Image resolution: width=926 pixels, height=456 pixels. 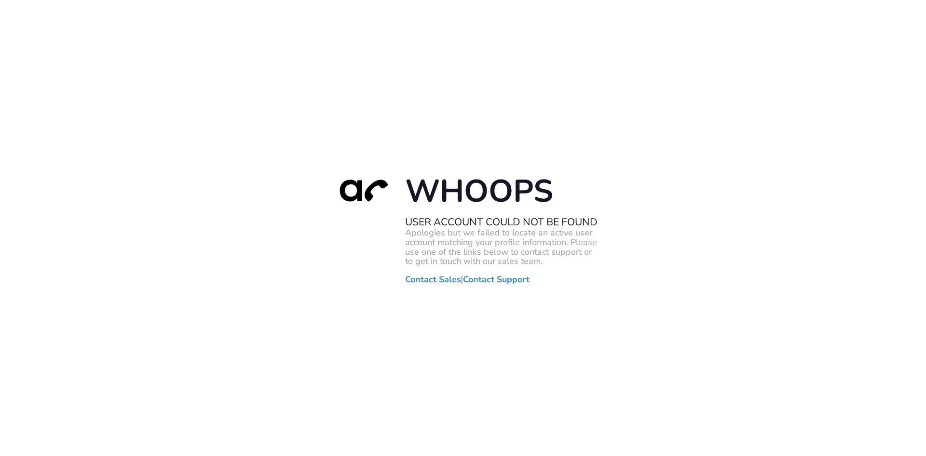 What do you see at coordinates (502, 222) in the screenshot?
I see `h2: User Account Could Not Be Found` at bounding box center [502, 222].